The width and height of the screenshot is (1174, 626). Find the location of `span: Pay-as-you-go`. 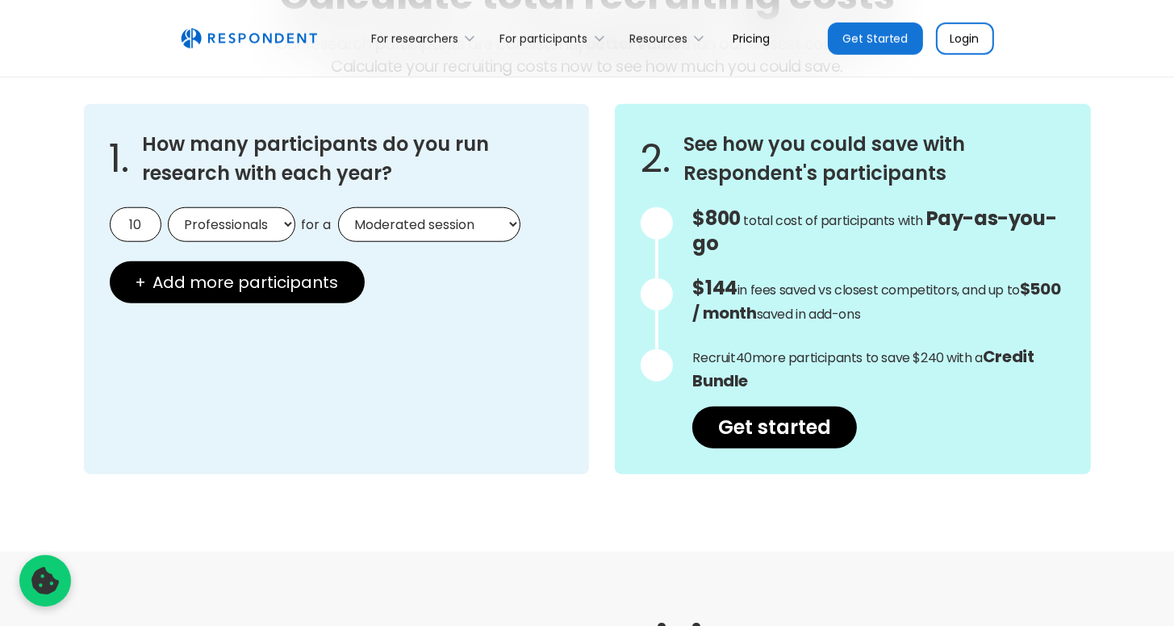

span: Pay-as-you-go is located at coordinates (874, 231).